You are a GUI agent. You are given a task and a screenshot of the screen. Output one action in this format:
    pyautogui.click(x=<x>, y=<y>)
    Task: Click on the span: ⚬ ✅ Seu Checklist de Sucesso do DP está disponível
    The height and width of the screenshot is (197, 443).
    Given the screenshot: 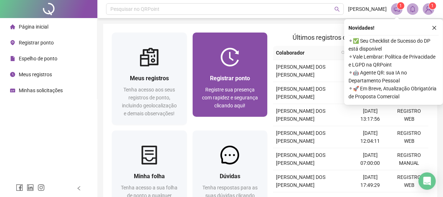 What is the action you would take?
    pyautogui.click(x=394, y=45)
    